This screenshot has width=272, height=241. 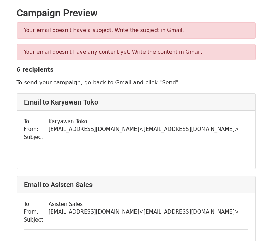 What do you see at coordinates (136, 13) in the screenshot?
I see `h2: Campaign Preview` at bounding box center [136, 13].